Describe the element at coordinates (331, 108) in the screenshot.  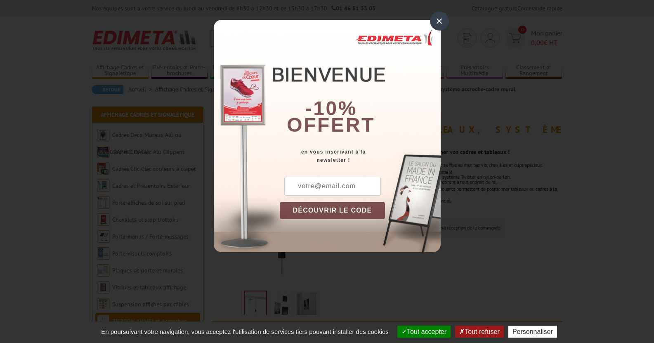
I see `b: -10%` at that location.